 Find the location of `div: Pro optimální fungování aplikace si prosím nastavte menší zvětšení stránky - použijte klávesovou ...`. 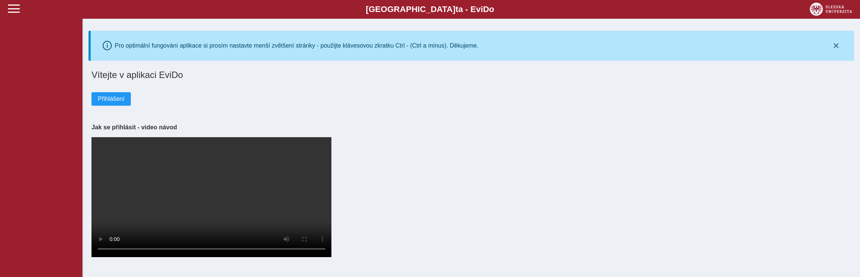

div: Pro optimální fungování aplikace si prosím nastavte menší zvětšení stránky - použijte klávesovou ... is located at coordinates (296, 46).